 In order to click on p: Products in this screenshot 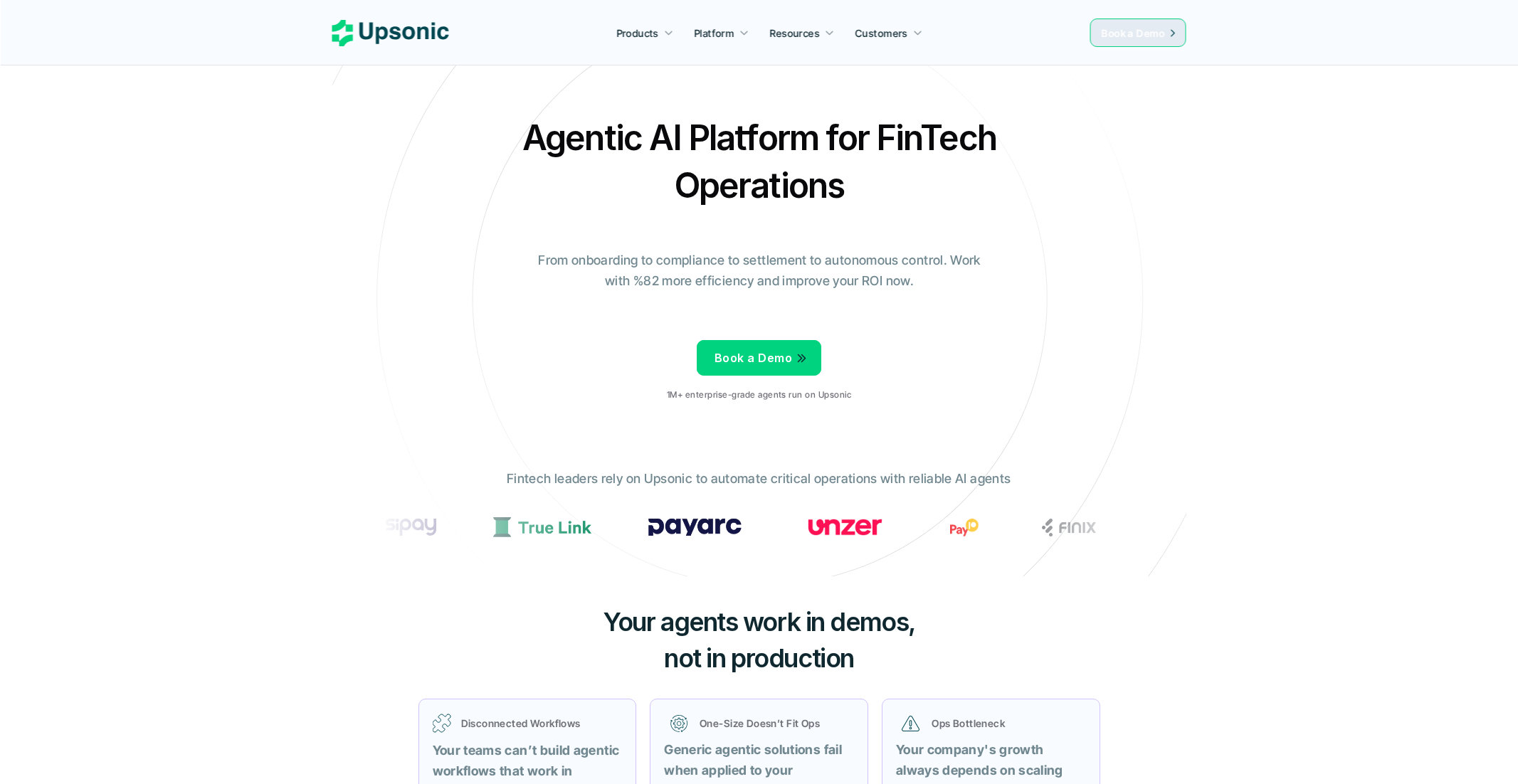, I will do `click(637, 33)`.